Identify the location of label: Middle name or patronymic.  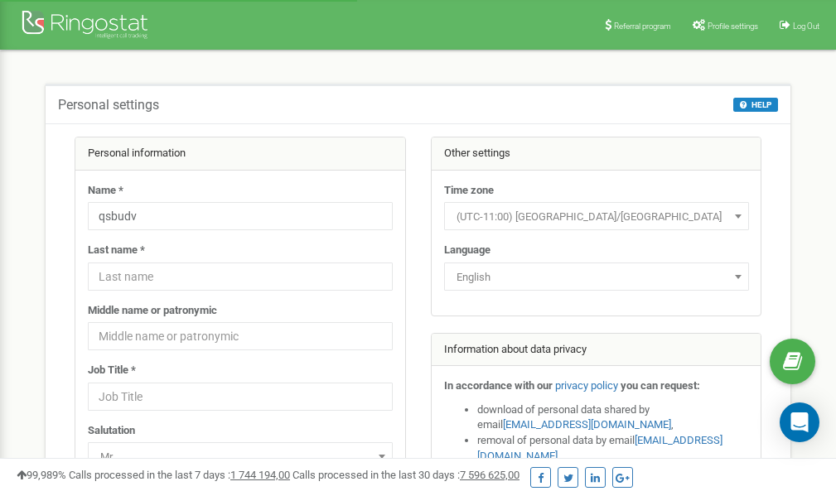
(152, 311).